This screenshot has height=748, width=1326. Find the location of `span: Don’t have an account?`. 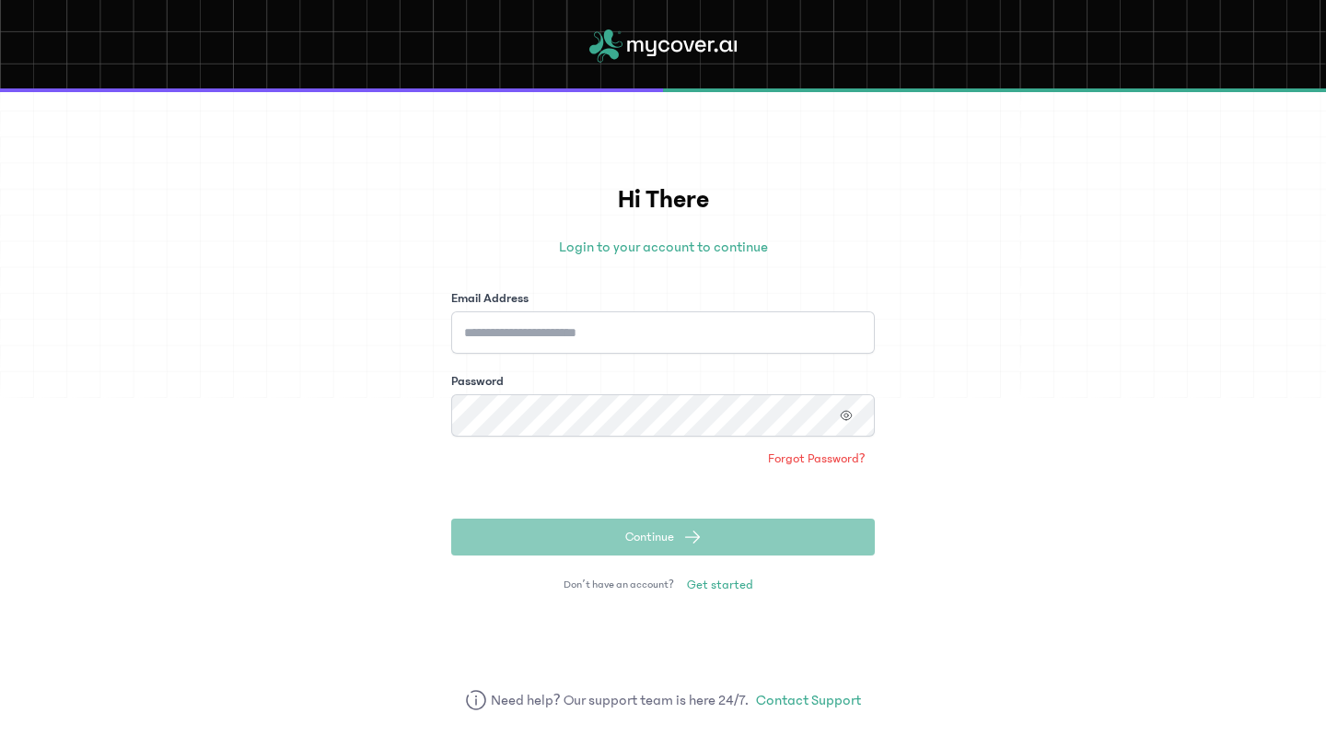

span: Don’t have an account? is located at coordinates (619, 585).